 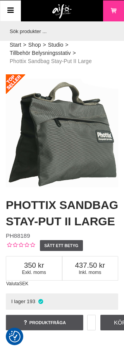 What do you see at coordinates (62, 213) in the screenshot?
I see `h1: Phottix Sandbag Stay-Put II Large` at bounding box center [62, 213].